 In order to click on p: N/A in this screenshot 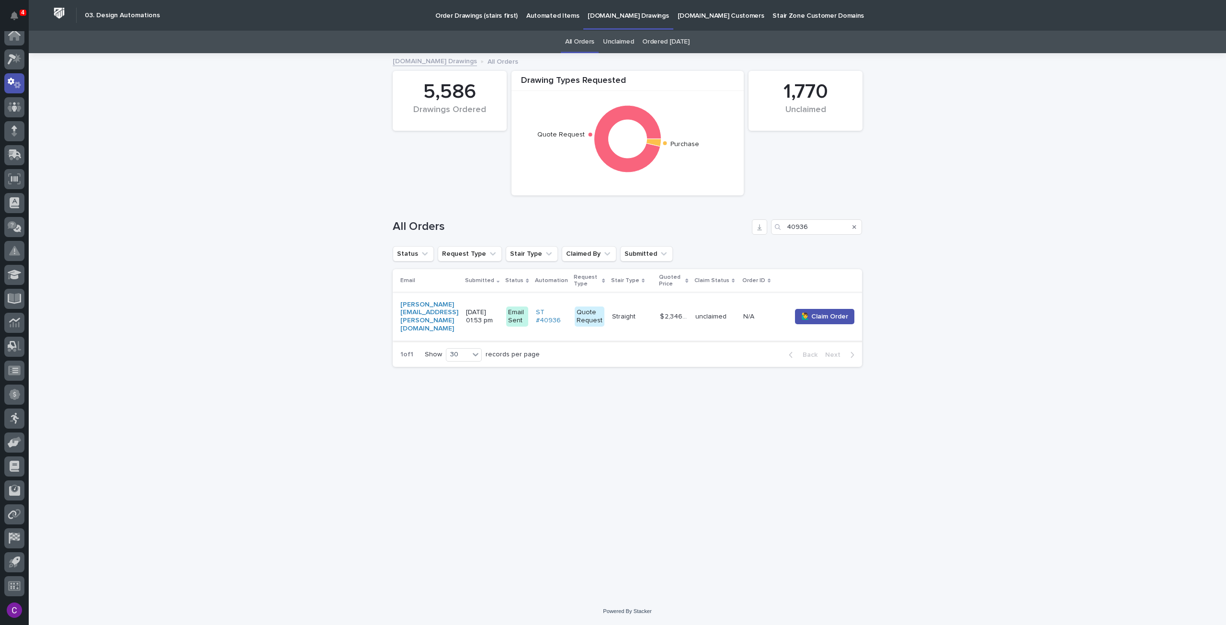, I will do `click(750, 316)`.